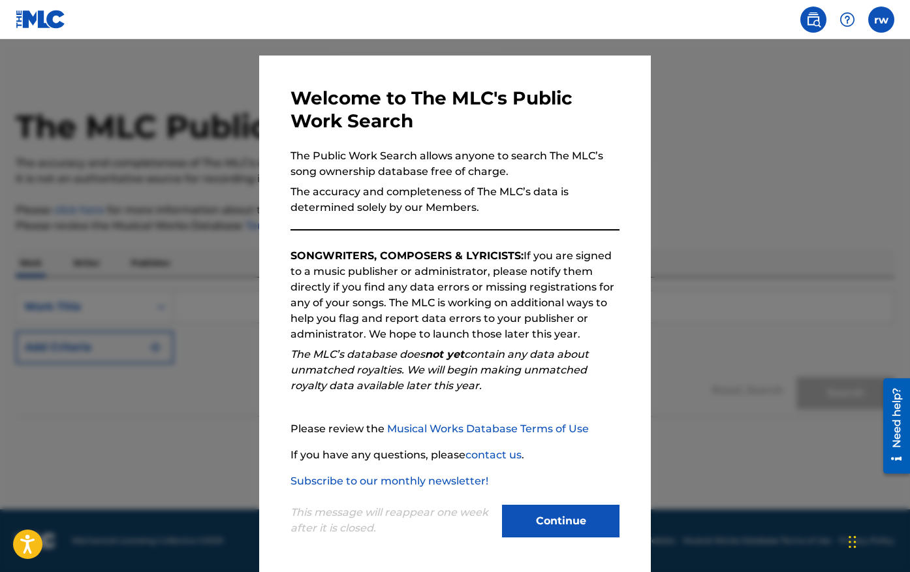 This screenshot has height=572, width=910. Describe the element at coordinates (848, 20) in the screenshot. I see `img: help` at that location.